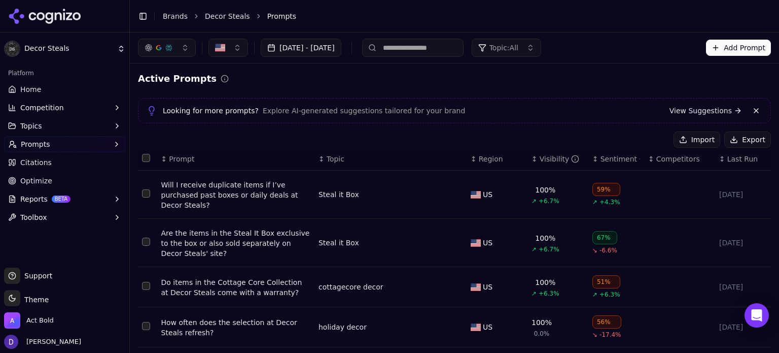  What do you see at coordinates (342, 327) in the screenshot?
I see `div: holiday decor` at bounding box center [342, 327].